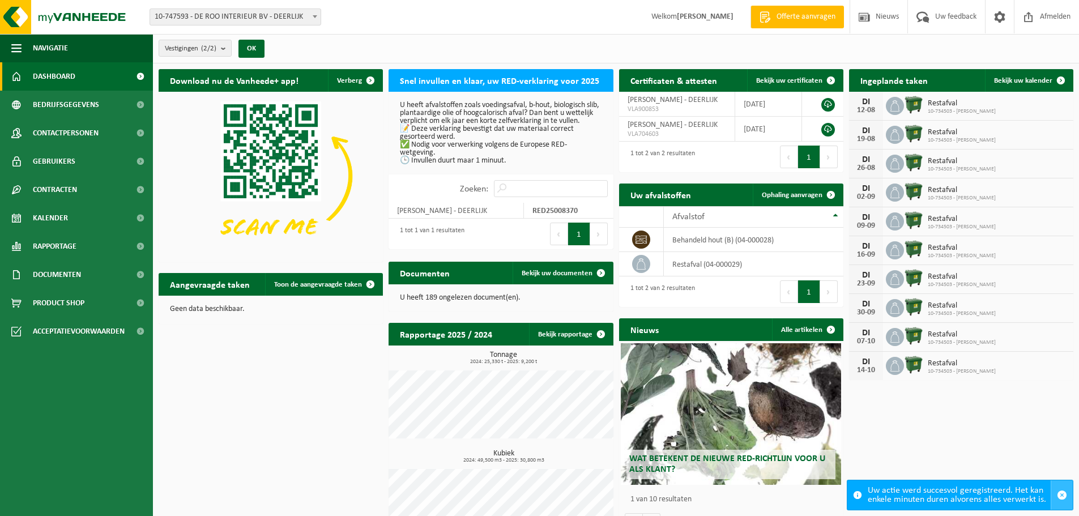 The image size is (1079, 516). I want to click on span: VLA704603, so click(677, 134).